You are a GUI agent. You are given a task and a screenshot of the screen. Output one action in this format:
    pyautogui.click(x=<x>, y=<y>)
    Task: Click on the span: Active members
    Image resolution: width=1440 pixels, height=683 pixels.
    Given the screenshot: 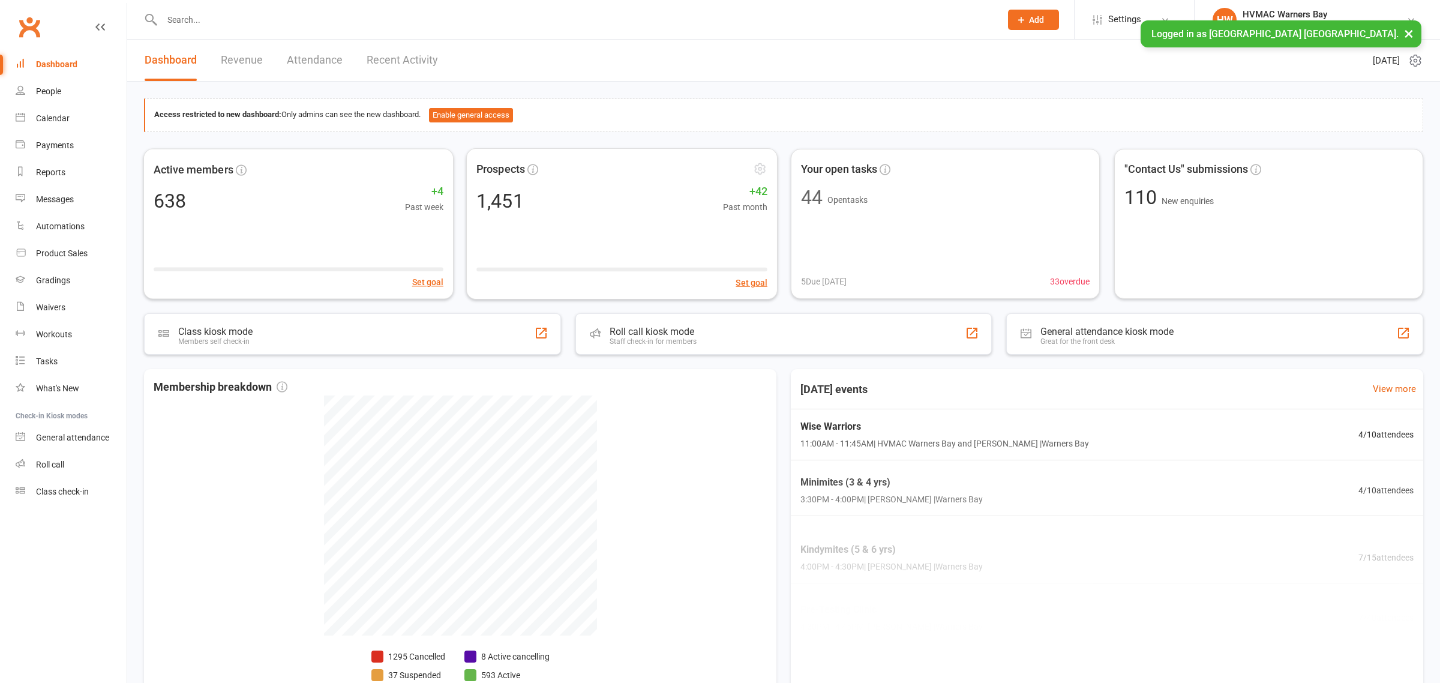 What is the action you would take?
    pyautogui.click(x=193, y=169)
    